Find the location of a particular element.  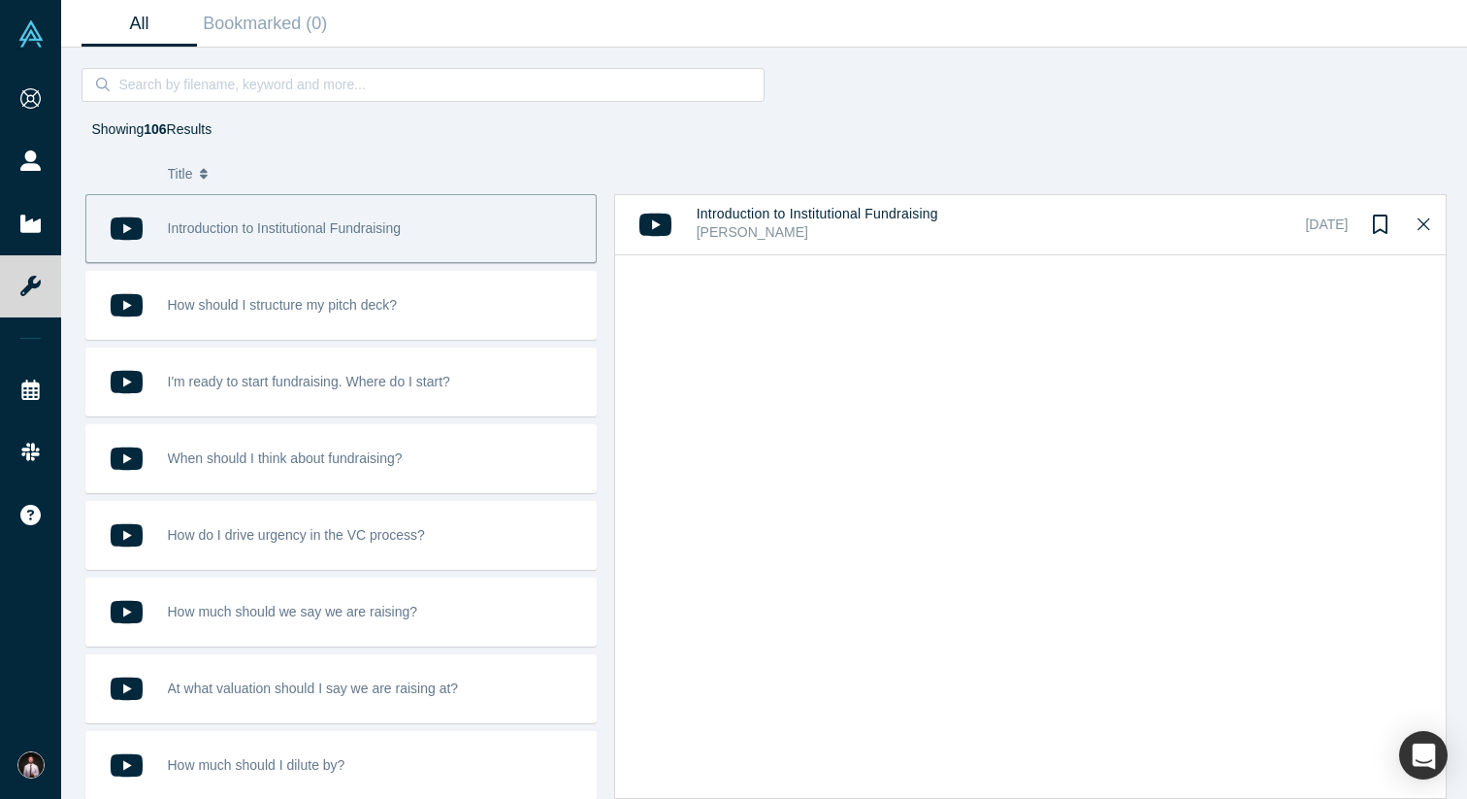

span: Results is located at coordinates (178, 129).